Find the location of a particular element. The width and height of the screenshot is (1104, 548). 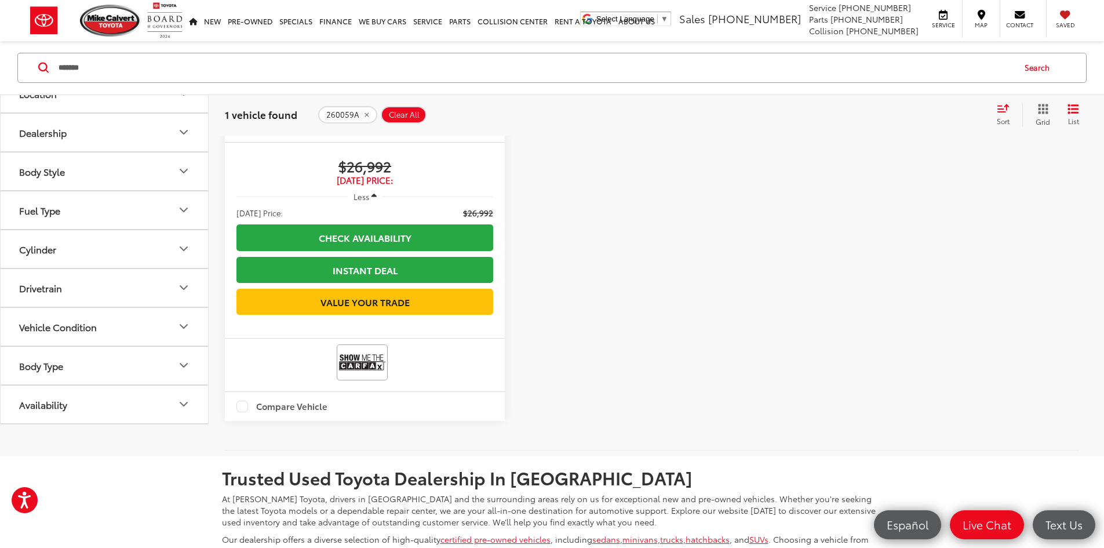

button: Vehicle ConditionVehicle Condition is located at coordinates (105, 326).